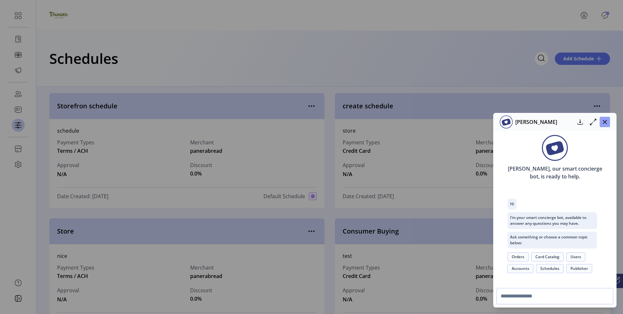 The height and width of the screenshot is (314, 623). I want to click on button: Card Catalog, so click(547, 257).